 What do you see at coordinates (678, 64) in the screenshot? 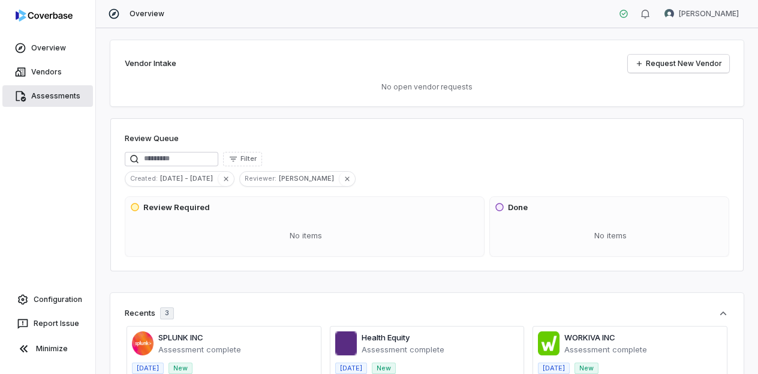
I see `a: Request New Vendor` at bounding box center [678, 64].